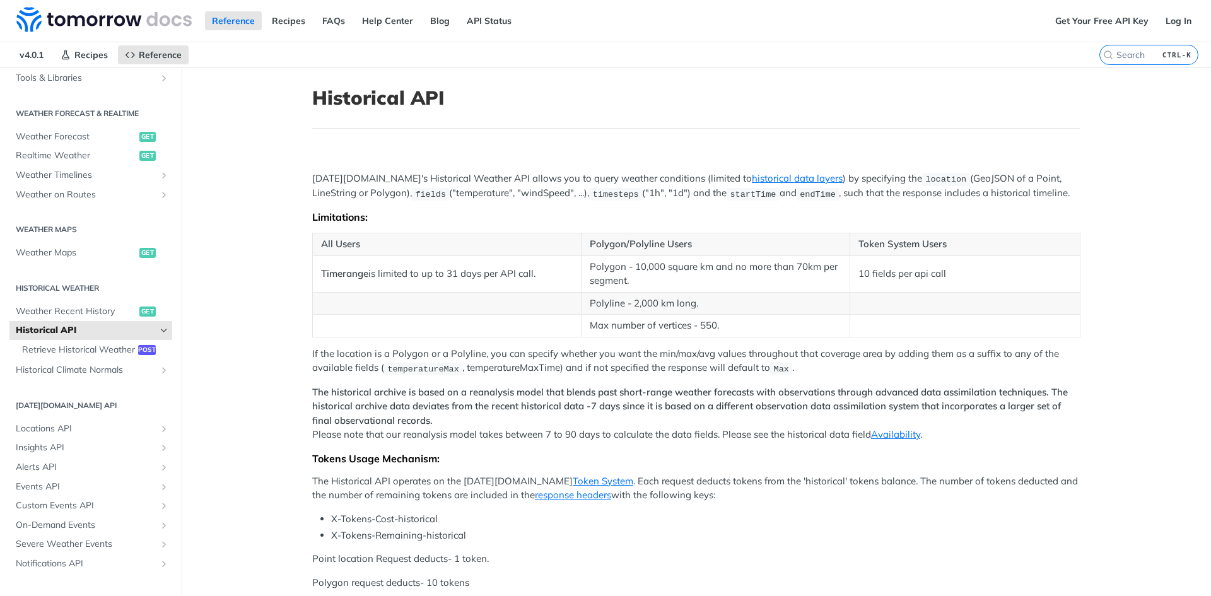  Describe the element at coordinates (334, 21) in the screenshot. I see `a: FAQs` at that location.